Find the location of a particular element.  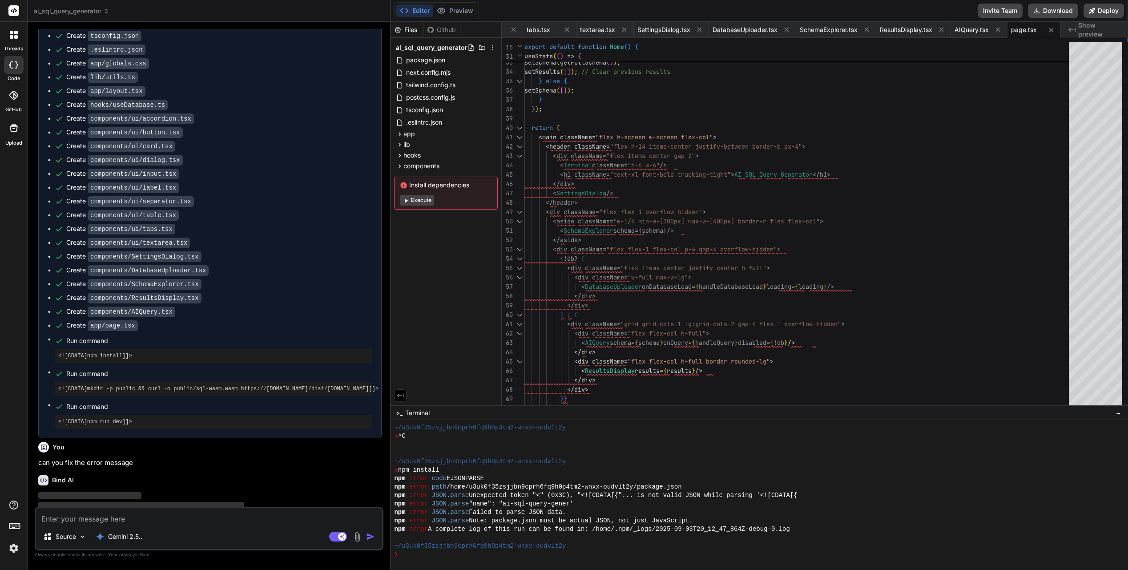

code: components/ui/label.tsx is located at coordinates (133, 188).